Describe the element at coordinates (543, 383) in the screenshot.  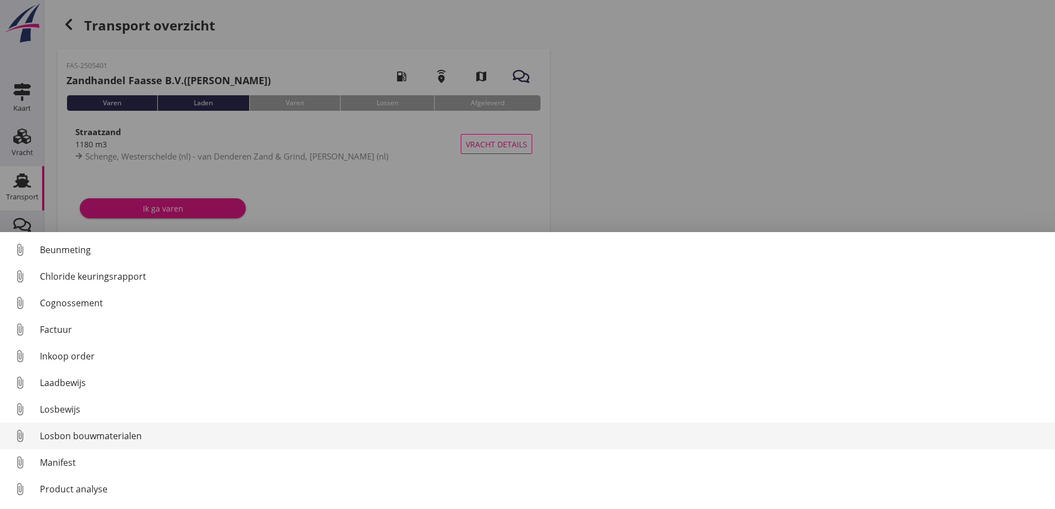
I see `div: Laadbewijs` at that location.